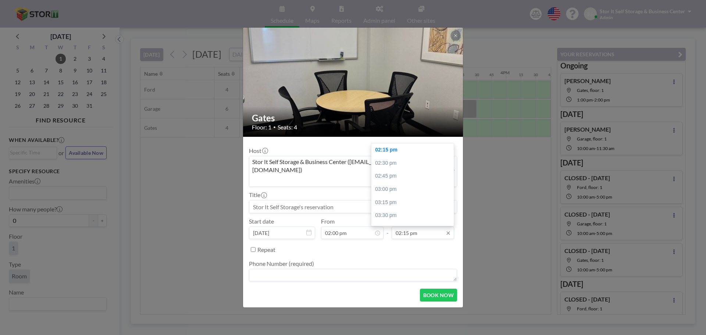 The width and height of the screenshot is (706, 335). I want to click on label: Title, so click(257, 195).